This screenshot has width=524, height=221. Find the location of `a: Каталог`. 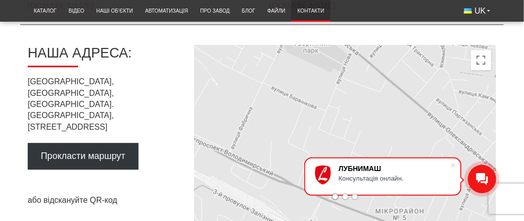

a: Каталог is located at coordinates (45, 11).